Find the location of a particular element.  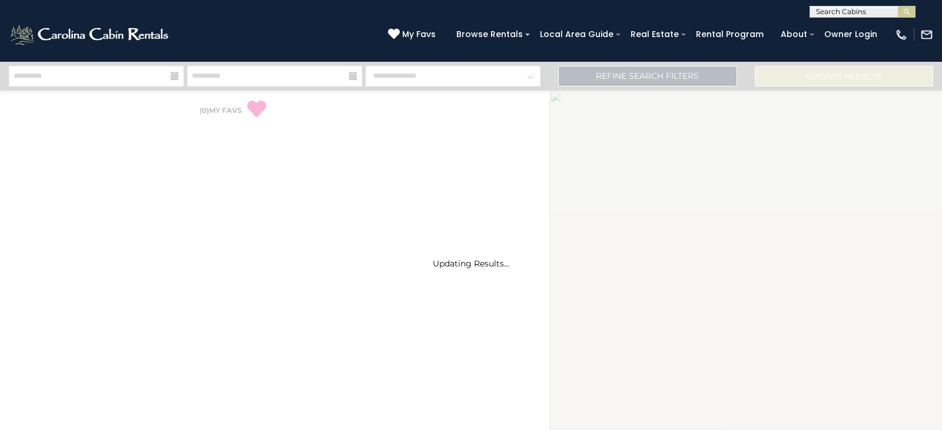

a: Browse Rentals is located at coordinates (489, 34).